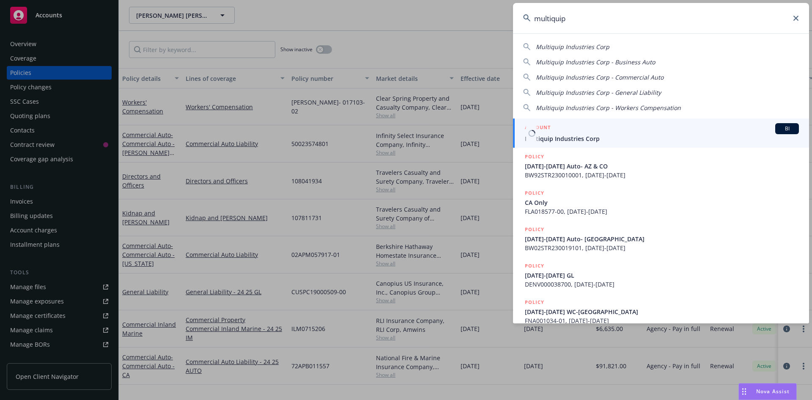  Describe the element at coordinates (598, 92) in the screenshot. I see `span: Multiquip Industries Corp - General Liability` at that location.